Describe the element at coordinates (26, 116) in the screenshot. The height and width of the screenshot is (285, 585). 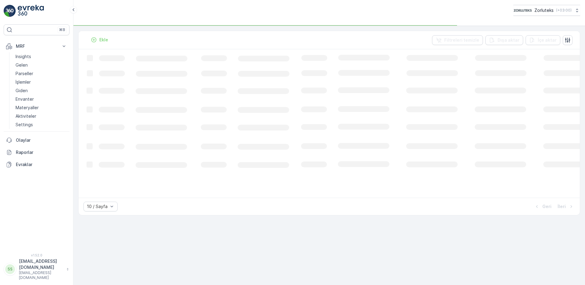
I see `p: Aktiviteler` at that location.